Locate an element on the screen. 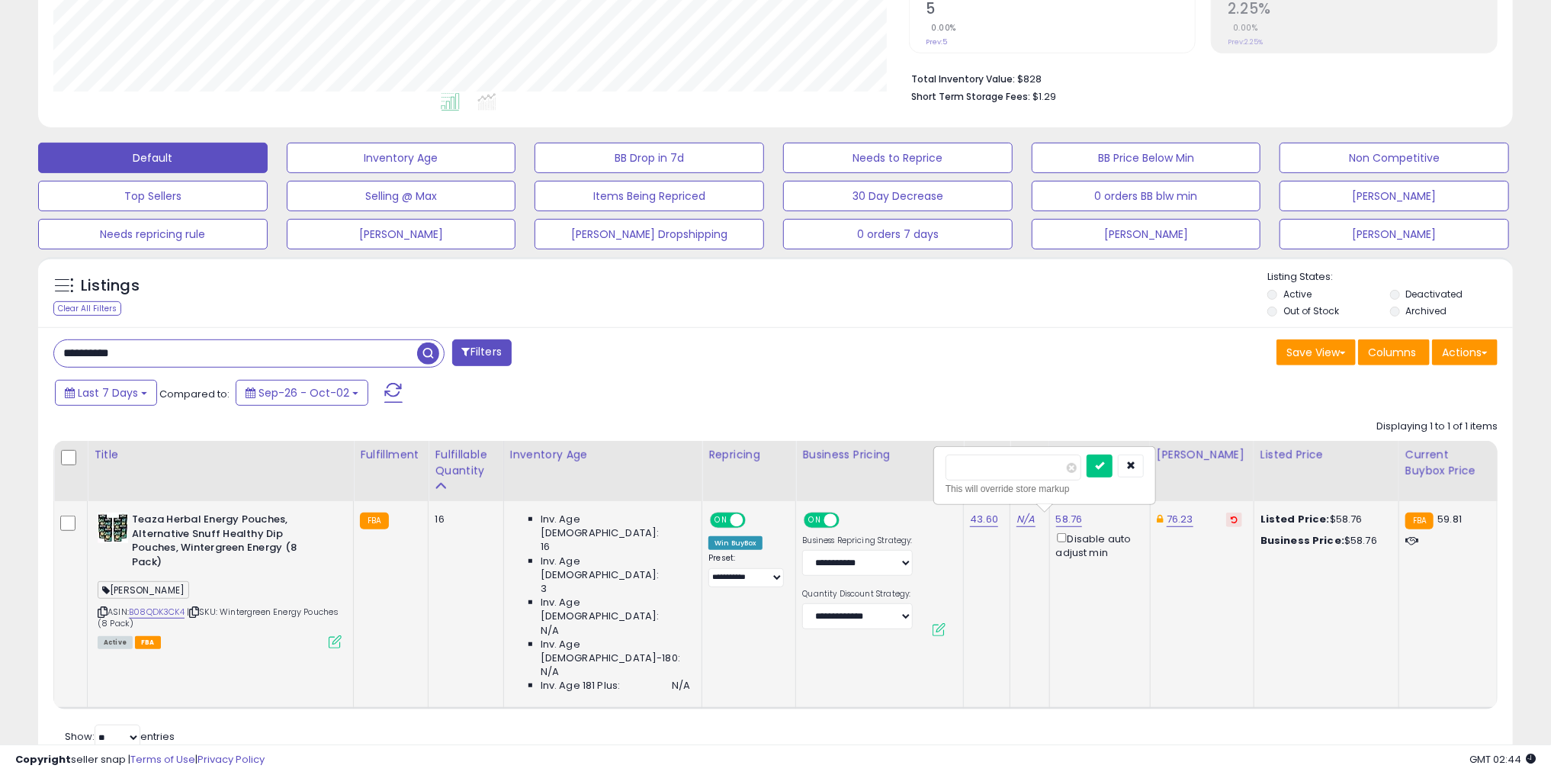 The height and width of the screenshot is (775, 1551). label: Out of Stock is located at coordinates (1311, 310).